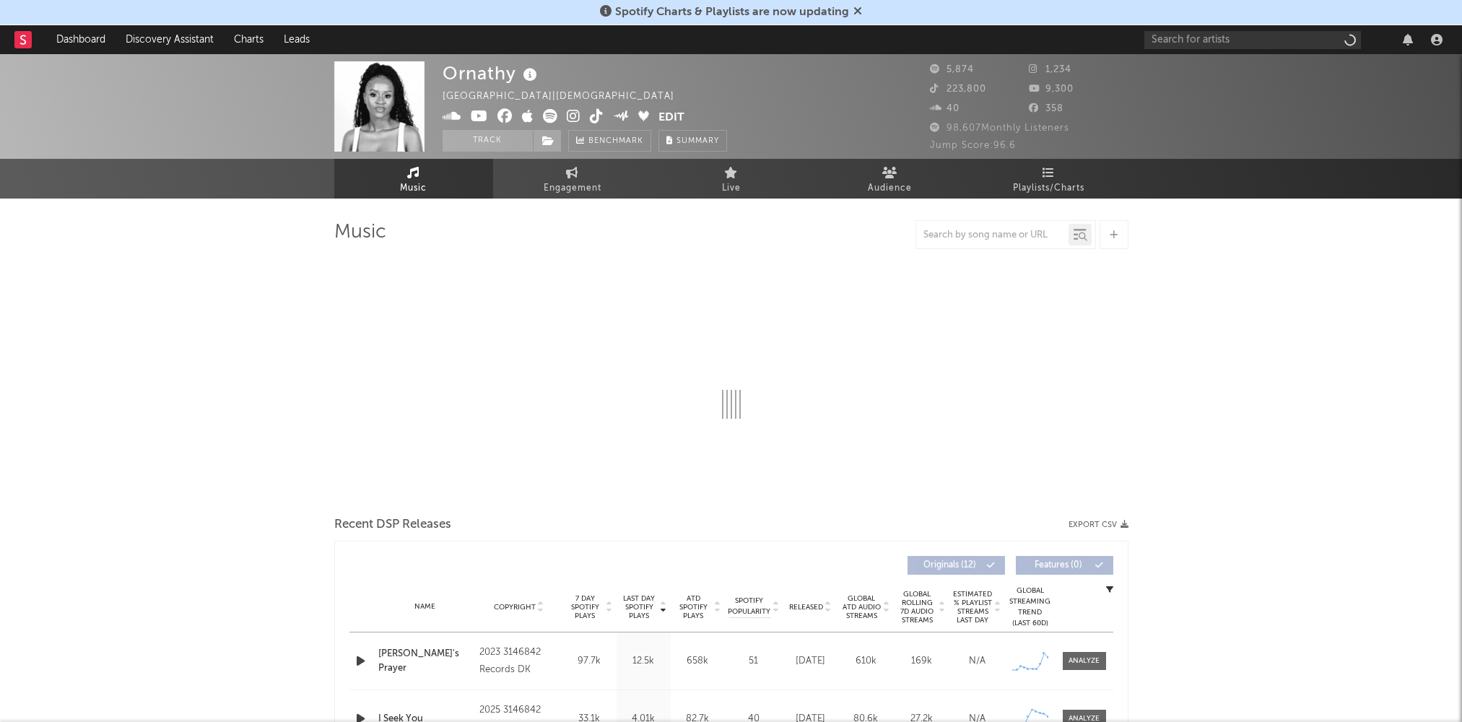 The width and height of the screenshot is (1462, 722). I want to click on a: Music, so click(414, 178).